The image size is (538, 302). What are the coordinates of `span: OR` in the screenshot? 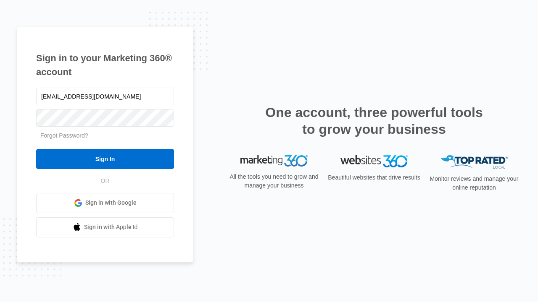 It's located at (105, 181).